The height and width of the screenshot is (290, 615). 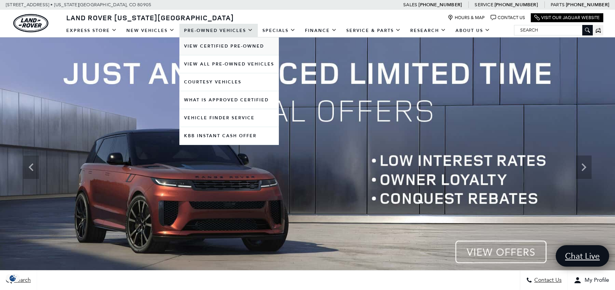 I want to click on a: Service & Parts, so click(x=374, y=30).